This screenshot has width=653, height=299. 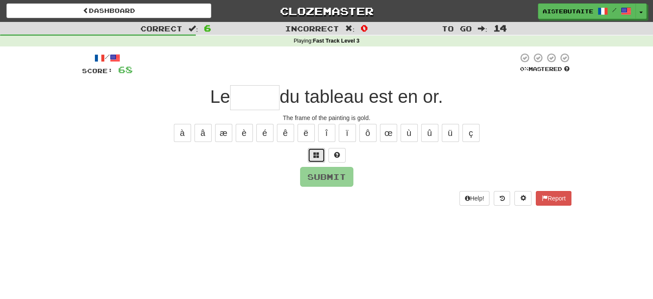 I want to click on div: The frame of the painting is gold., so click(x=327, y=118).